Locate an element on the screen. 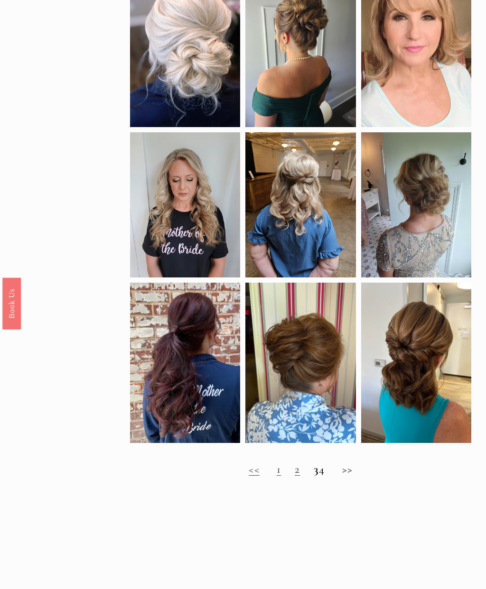  h2: 4 >> is located at coordinates (300, 470).